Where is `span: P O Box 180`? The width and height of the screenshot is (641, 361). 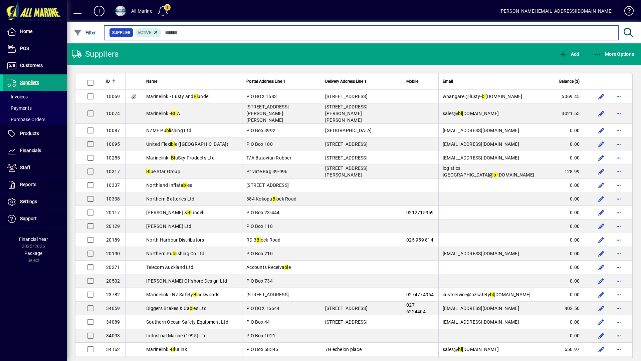 span: P O Box 180 is located at coordinates (259, 144).